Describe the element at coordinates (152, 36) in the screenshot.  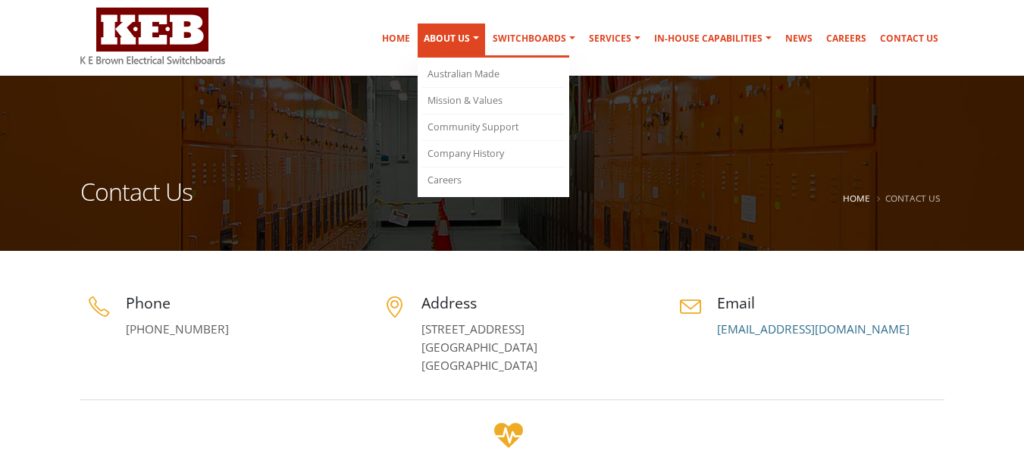
I see `img: K E Brown Electrical Switchboards` at that location.